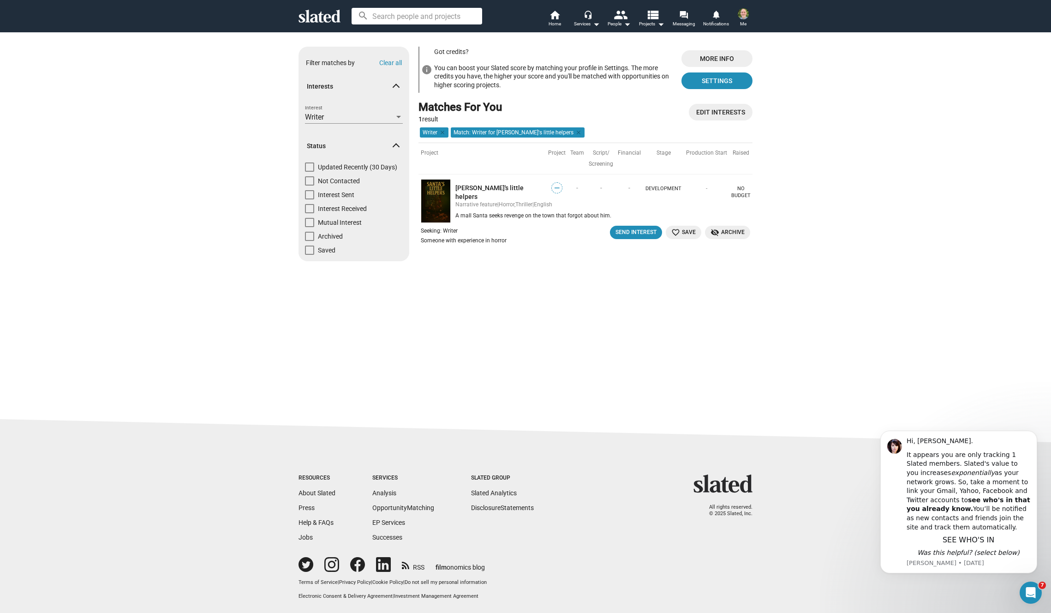 The height and width of the screenshot is (613, 1051). What do you see at coordinates (716, 19) in the screenshot?
I see `a: Notifications` at bounding box center [716, 19].